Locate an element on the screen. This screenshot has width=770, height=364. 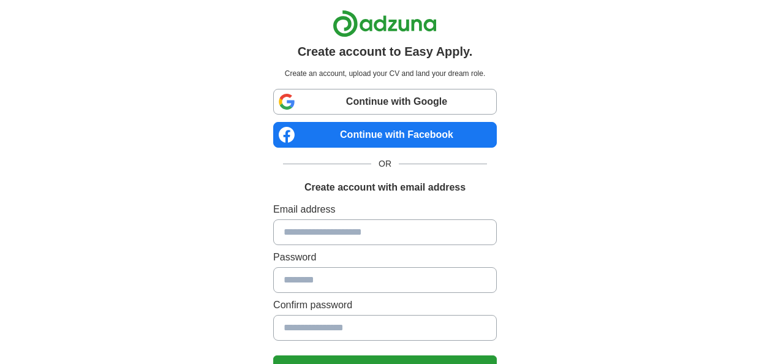
a: Continue with Google is located at coordinates (384, 102).